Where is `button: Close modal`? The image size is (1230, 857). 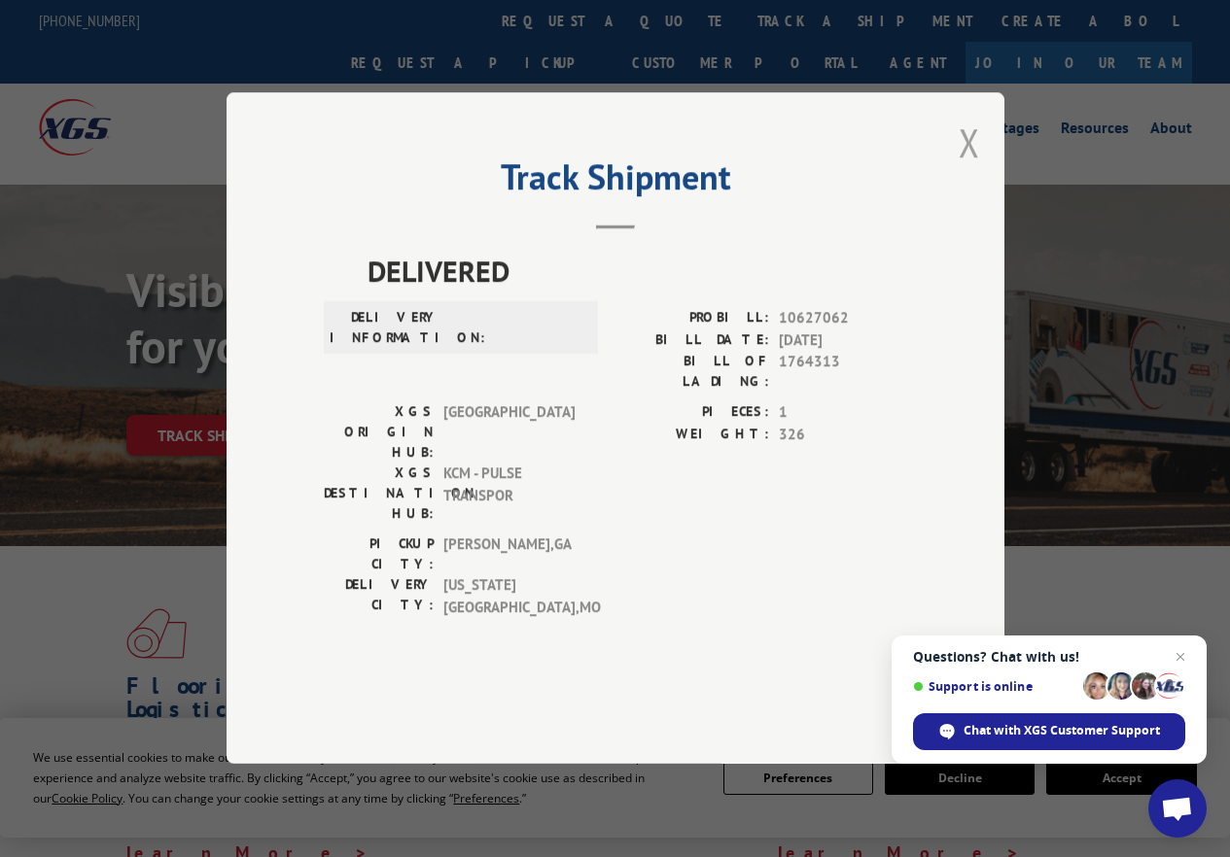
button: Close modal is located at coordinates (969, 142).